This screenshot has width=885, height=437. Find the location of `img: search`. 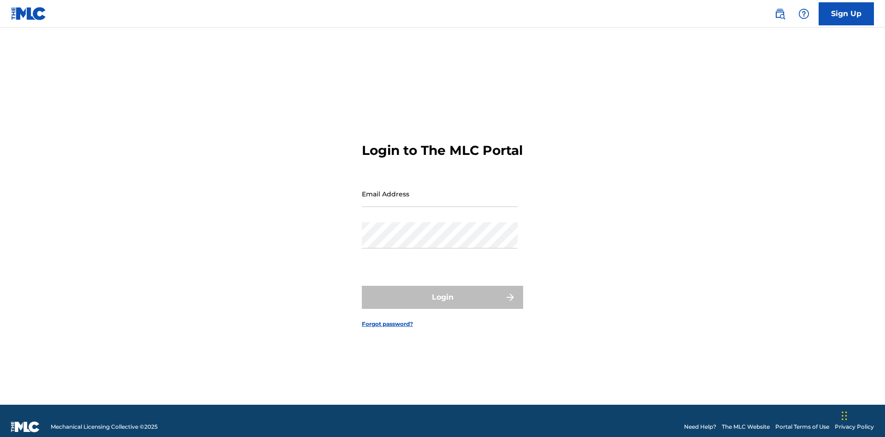

img: search is located at coordinates (780, 14).